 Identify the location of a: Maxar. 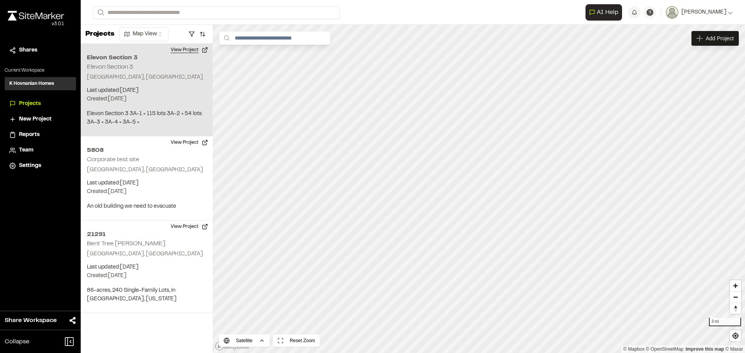
(734, 350).